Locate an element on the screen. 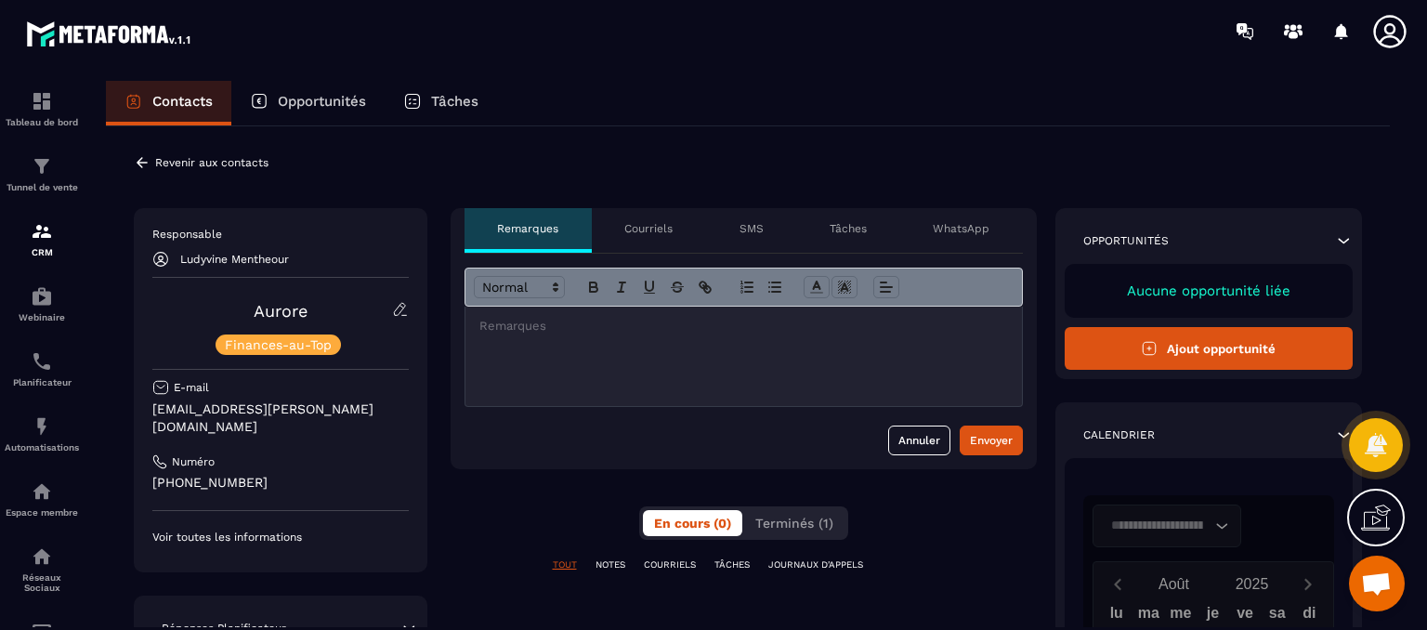 The width and height of the screenshot is (1427, 630). p: Responsable is located at coordinates (281, 234).